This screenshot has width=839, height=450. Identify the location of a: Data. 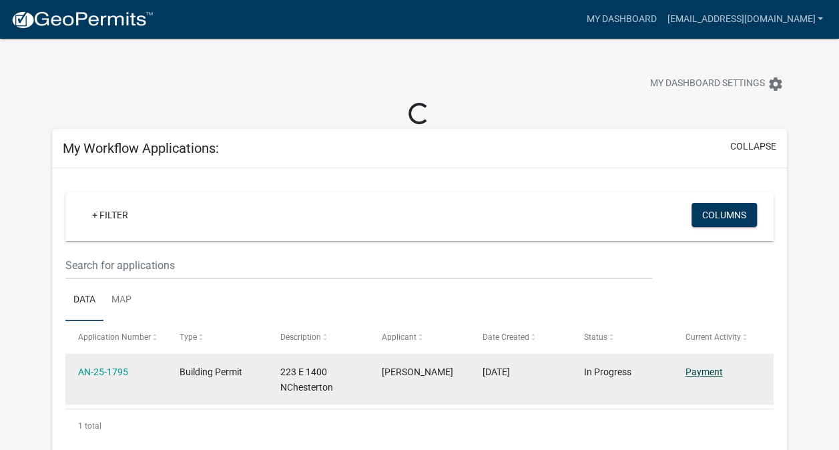
(84, 300).